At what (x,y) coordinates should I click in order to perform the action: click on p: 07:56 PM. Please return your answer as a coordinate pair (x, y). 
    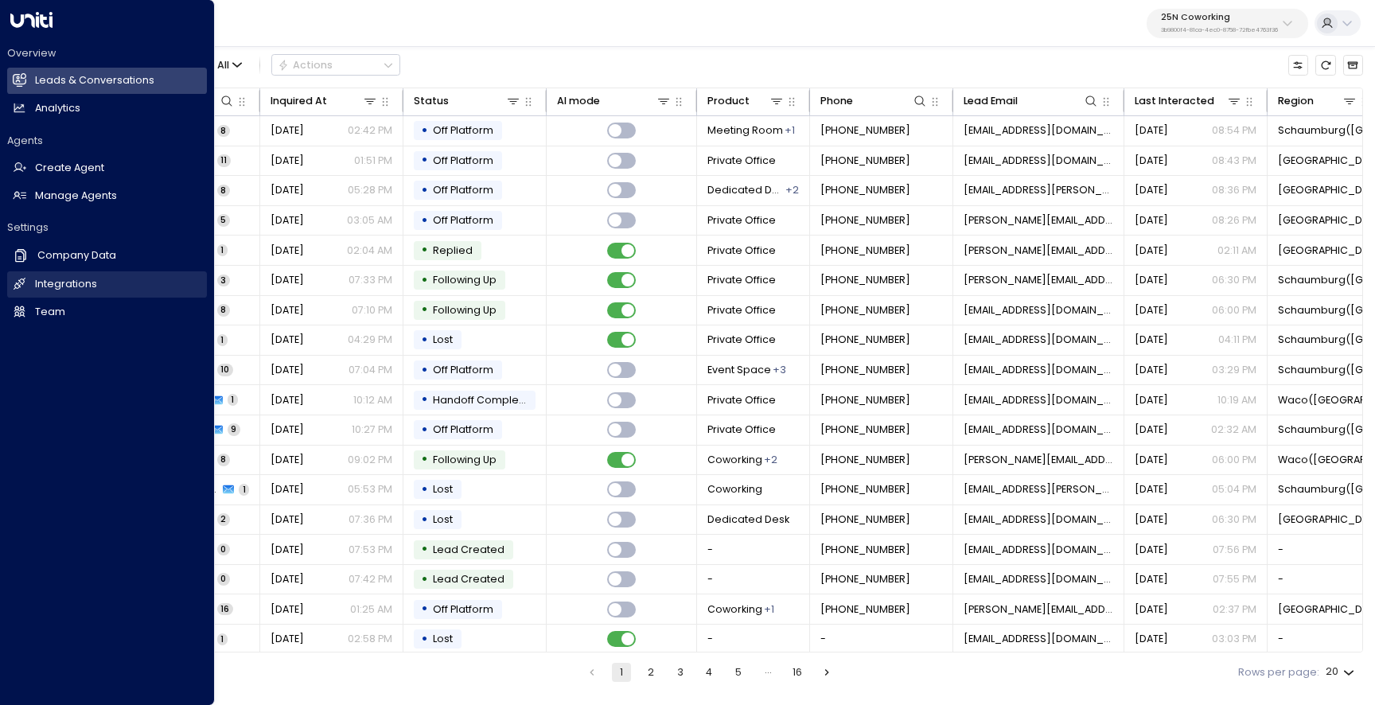
    Looking at the image, I should click on (1234, 550).